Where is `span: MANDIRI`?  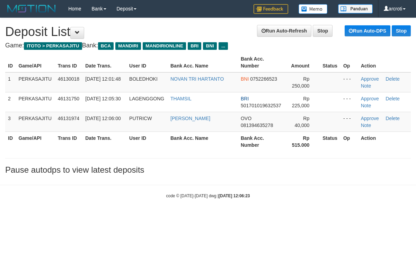 span: MANDIRI is located at coordinates (128, 46).